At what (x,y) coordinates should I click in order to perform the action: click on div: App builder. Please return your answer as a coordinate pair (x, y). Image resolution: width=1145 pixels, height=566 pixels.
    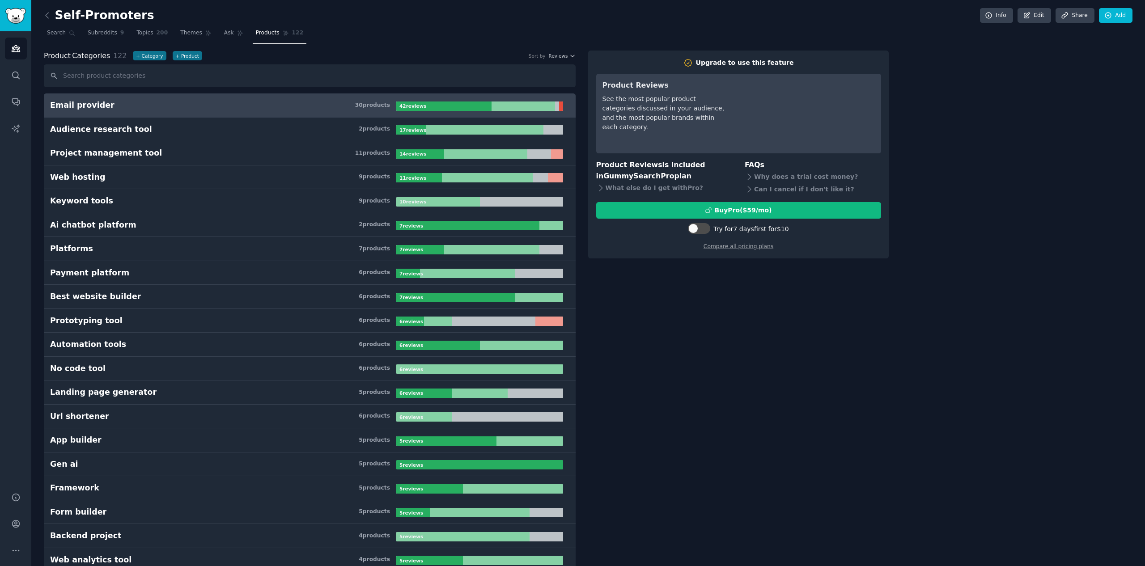
    Looking at the image, I should click on (76, 440).